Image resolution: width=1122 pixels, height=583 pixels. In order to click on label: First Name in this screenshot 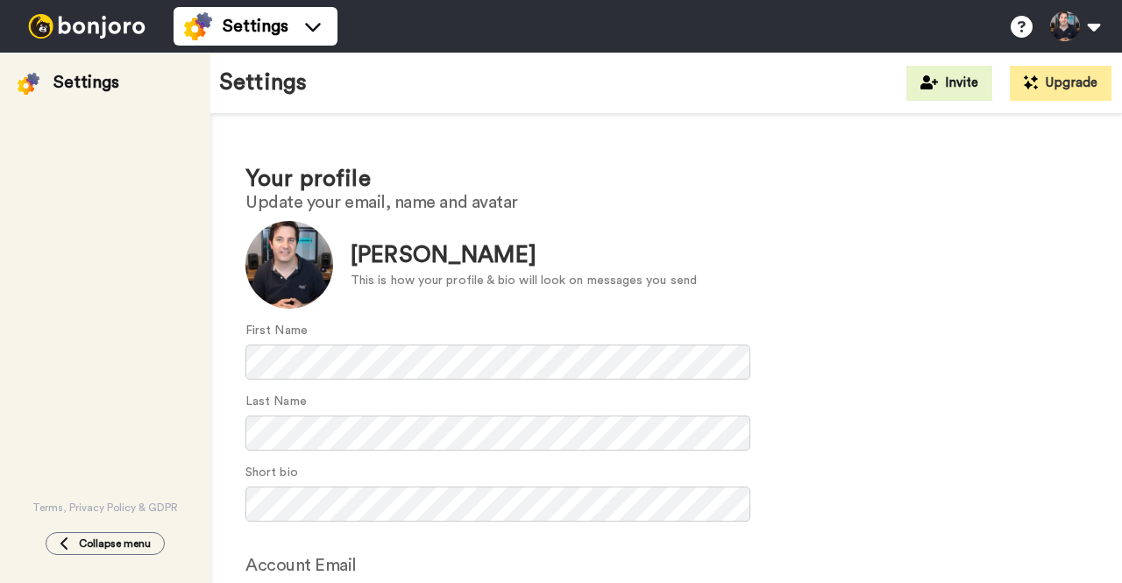, I will do `click(276, 331)`.